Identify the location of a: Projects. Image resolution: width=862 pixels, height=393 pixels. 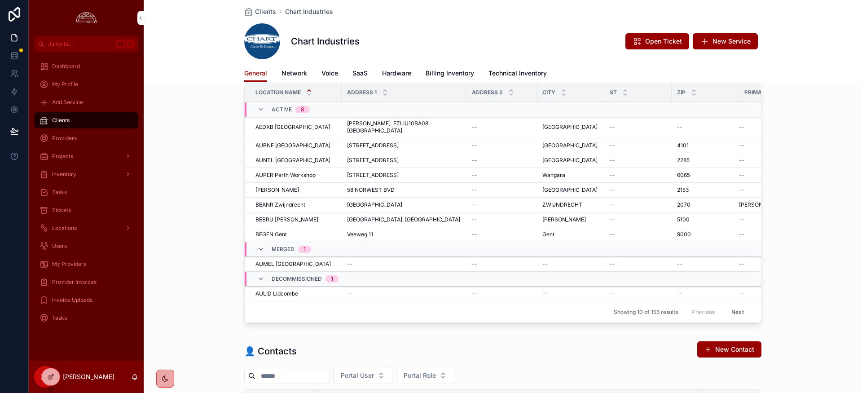
(86, 156).